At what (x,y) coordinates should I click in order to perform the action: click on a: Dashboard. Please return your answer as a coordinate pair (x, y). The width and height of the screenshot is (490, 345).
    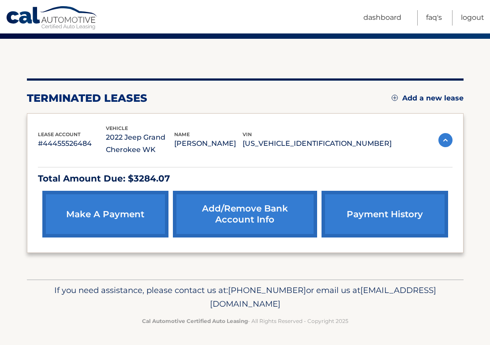
    Looking at the image, I should click on (382, 18).